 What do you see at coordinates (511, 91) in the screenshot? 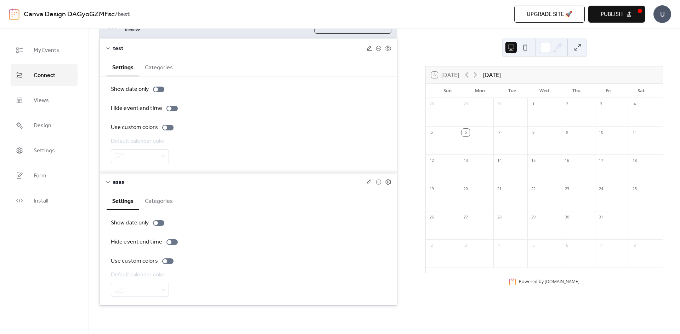
I see `div: Tue` at bounding box center [511, 91].